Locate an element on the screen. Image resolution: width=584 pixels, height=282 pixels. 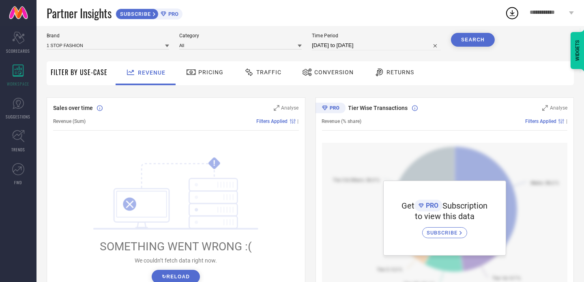
span: Brand is located at coordinates (108, 36).